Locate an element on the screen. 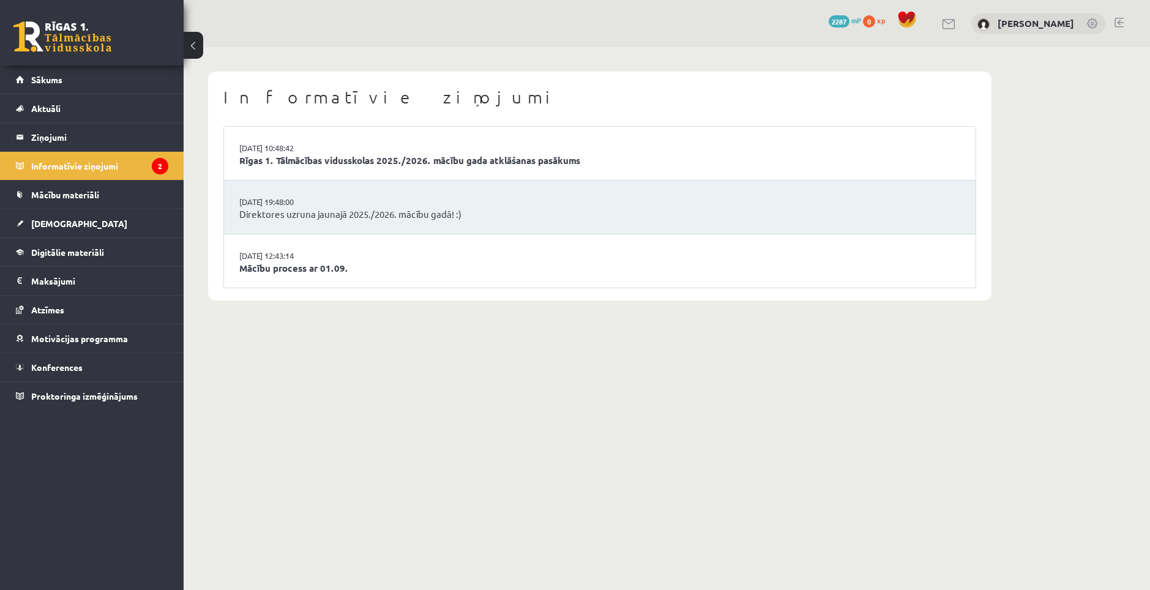 Image resolution: width=1150 pixels, height=590 pixels. span: 0 is located at coordinates (869, 21).